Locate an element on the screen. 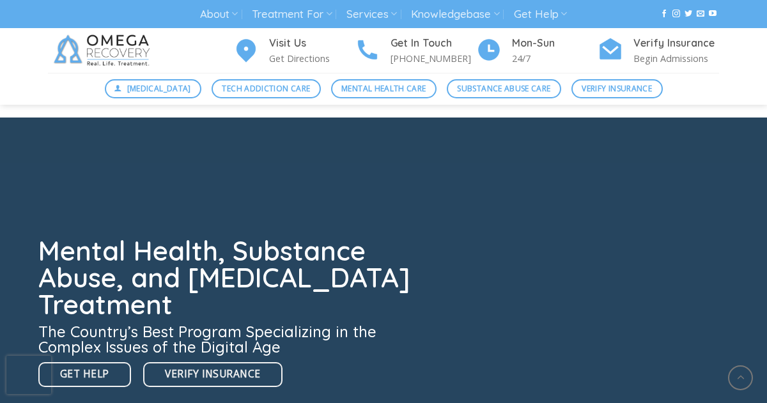 Image resolution: width=767 pixels, height=403 pixels. p: Get Directions is located at coordinates (312, 58).